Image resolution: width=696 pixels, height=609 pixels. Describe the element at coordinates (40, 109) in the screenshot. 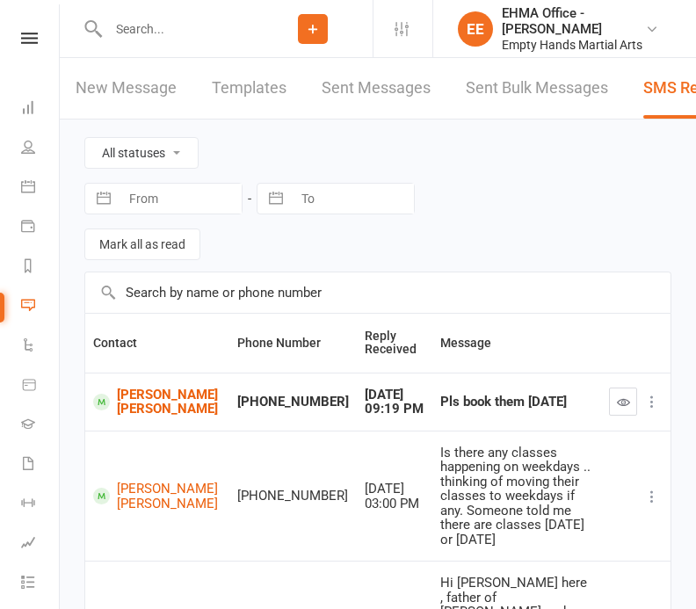

I see `a: Dashboard` at that location.